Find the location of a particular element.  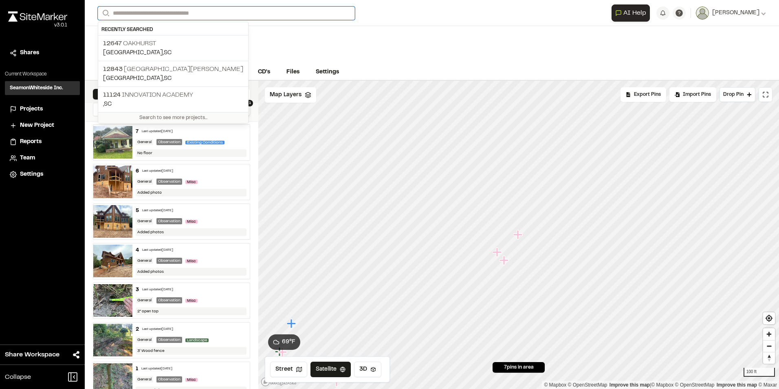

a: Projects is located at coordinates (42, 109).